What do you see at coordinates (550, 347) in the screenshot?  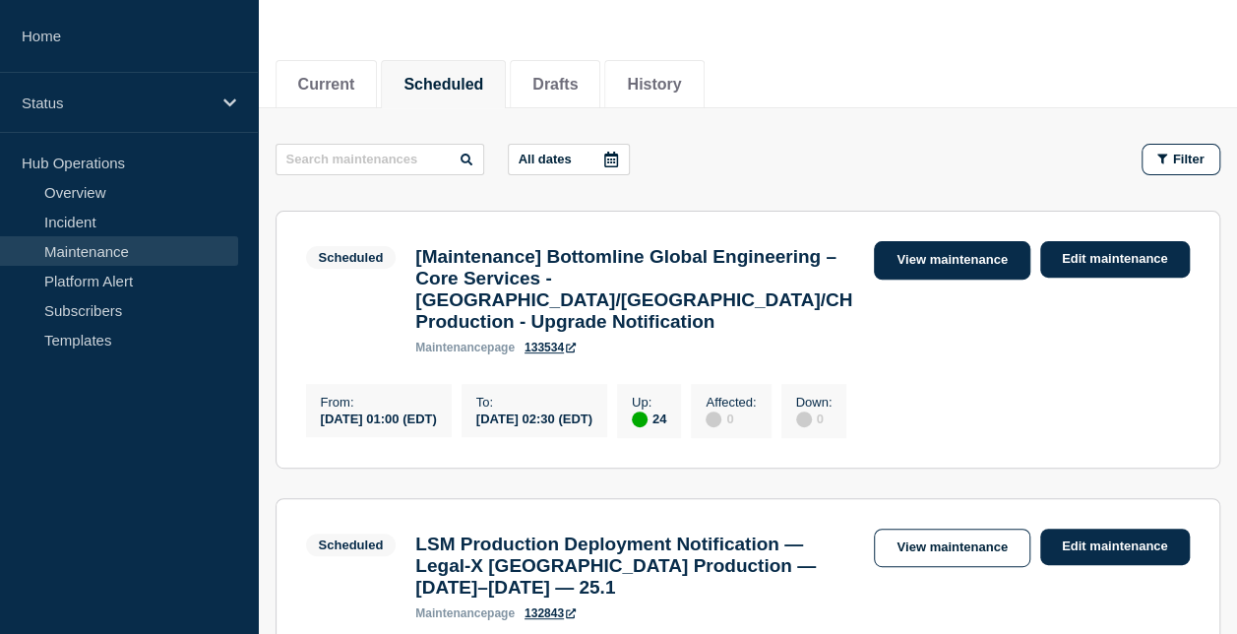 I see `a: 133534` at bounding box center [550, 347].